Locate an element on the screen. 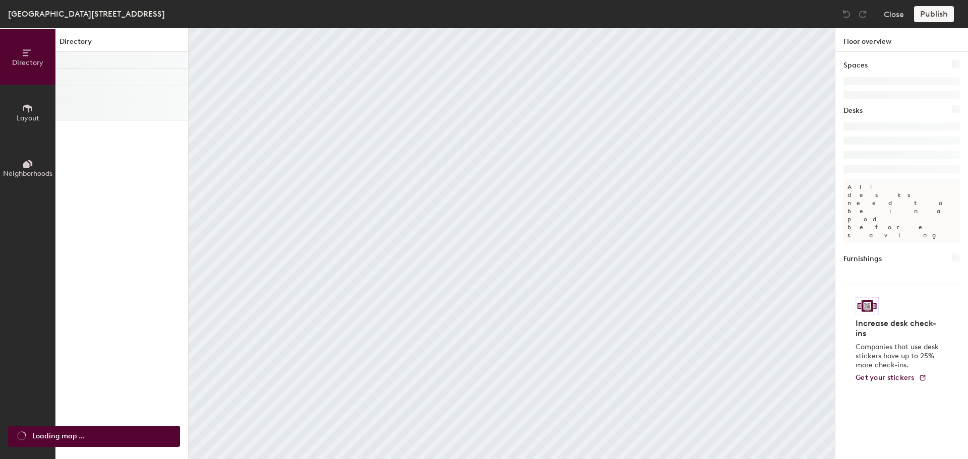 This screenshot has width=968, height=459. p: All desks need to be in a pod before saving is located at coordinates (902, 211).